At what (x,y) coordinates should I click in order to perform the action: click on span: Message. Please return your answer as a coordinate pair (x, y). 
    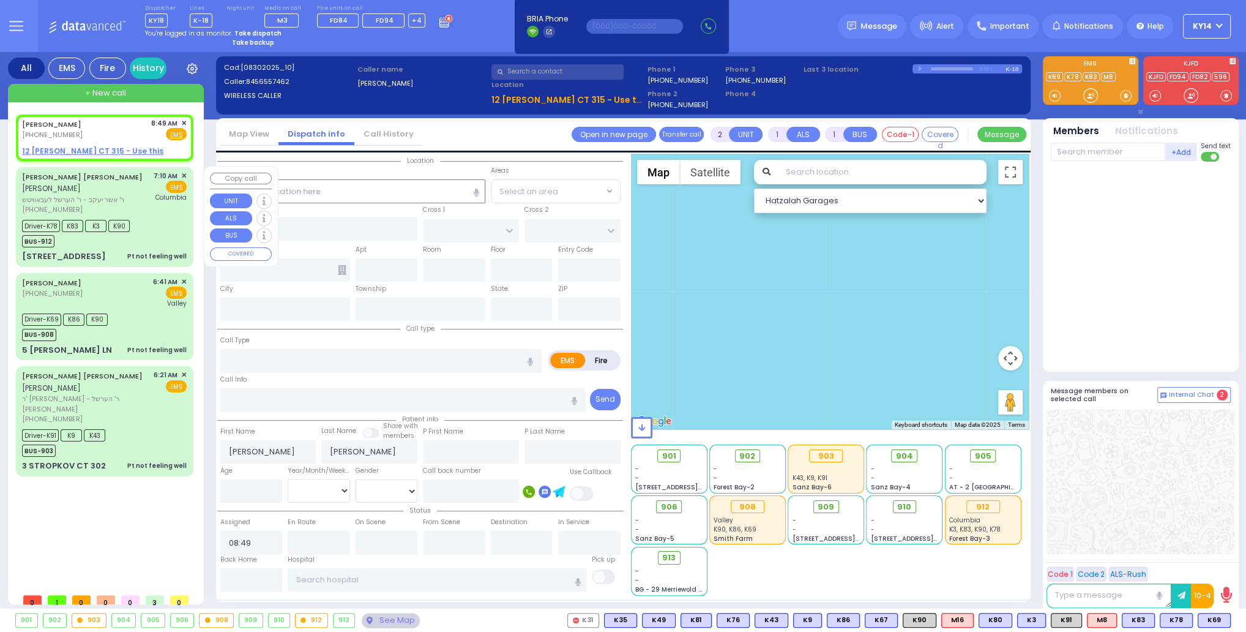
    Looking at the image, I should click on (879, 26).